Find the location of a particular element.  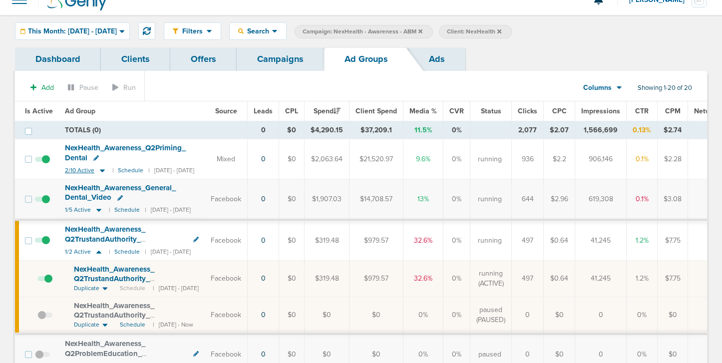

span: paused is located at coordinates (490, 354).